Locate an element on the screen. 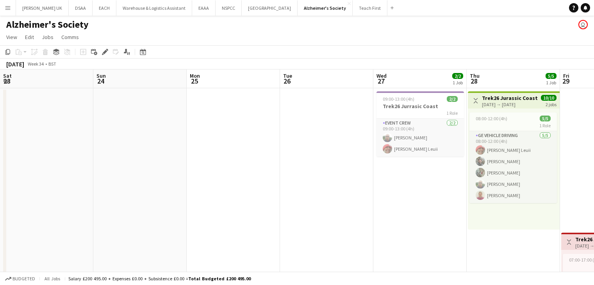  span: 25 is located at coordinates (194, 81).